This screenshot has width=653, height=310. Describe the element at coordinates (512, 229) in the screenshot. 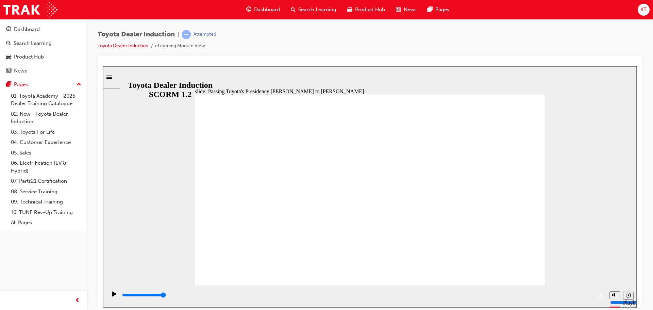

I see `button: Mute (Ctrl+Alt+M)` at that location.